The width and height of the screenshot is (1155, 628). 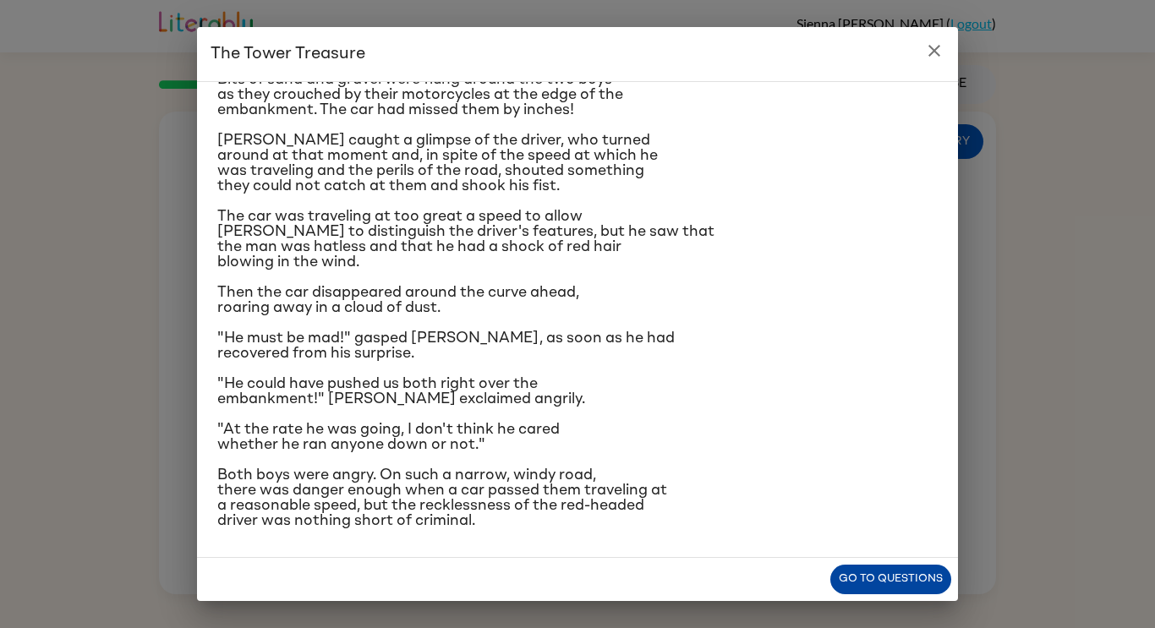 What do you see at coordinates (890, 579) in the screenshot?
I see `button: Go to questions` at bounding box center [890, 579].